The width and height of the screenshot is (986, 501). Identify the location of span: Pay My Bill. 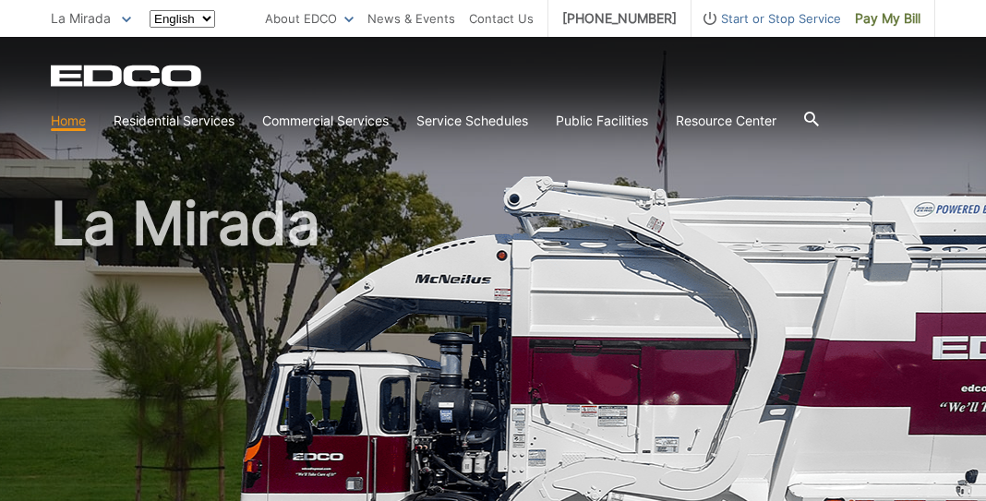
(887, 18).